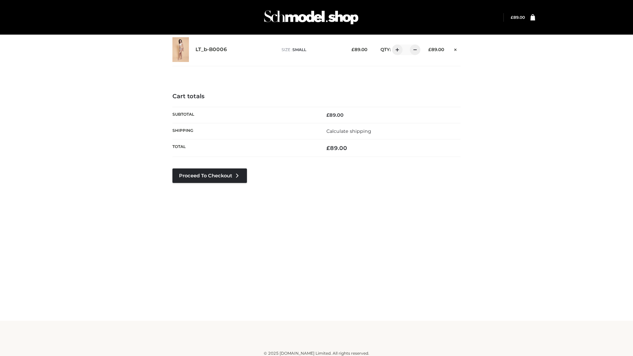 The width and height of the screenshot is (633, 356). What do you see at coordinates (311, 50) in the screenshot?
I see `p: size :` at bounding box center [311, 50].